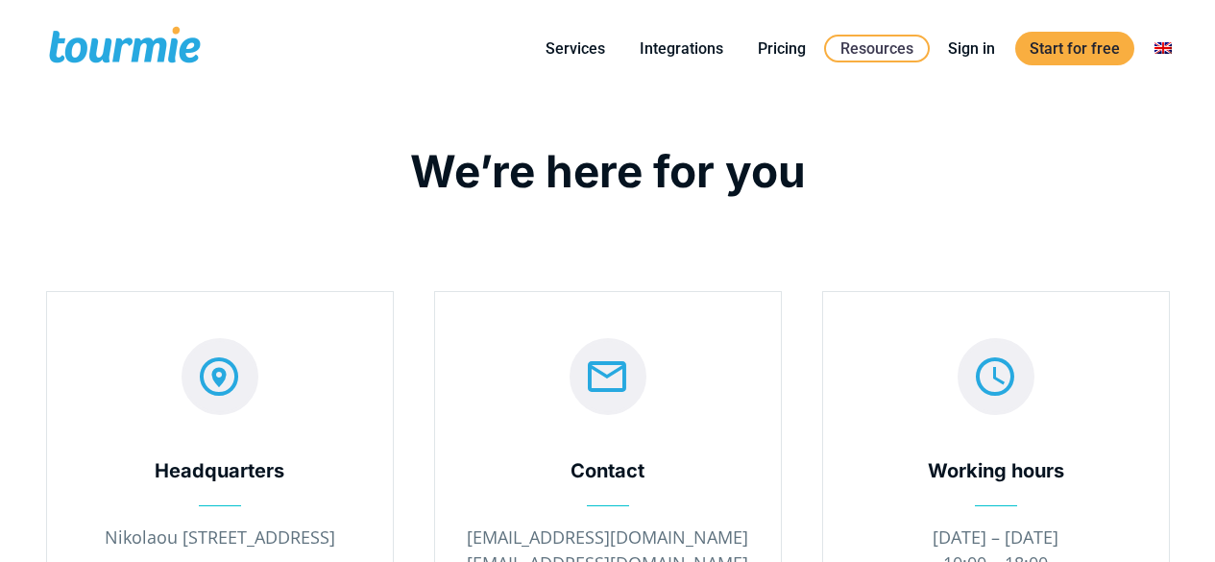 The height and width of the screenshot is (562, 1215). I want to click on h1: We’re here for you, so click(608, 171).